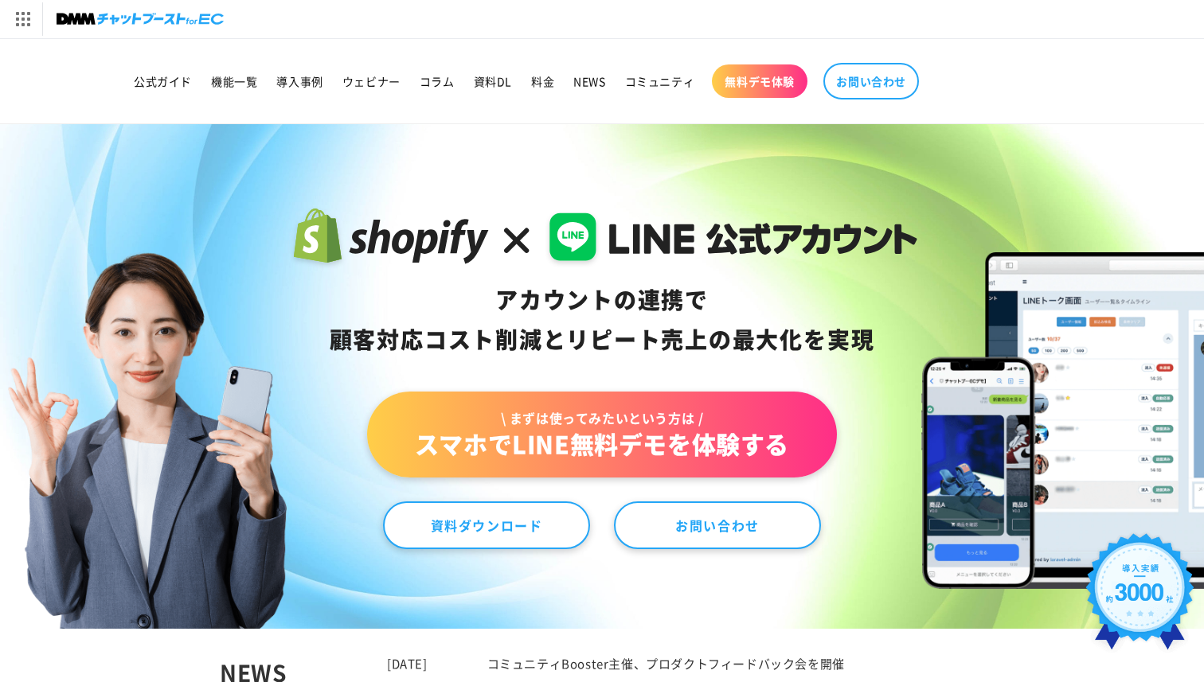 The width and height of the screenshot is (1204, 682). What do you see at coordinates (871, 81) in the screenshot?
I see `span: お問い合わせ` at bounding box center [871, 81].